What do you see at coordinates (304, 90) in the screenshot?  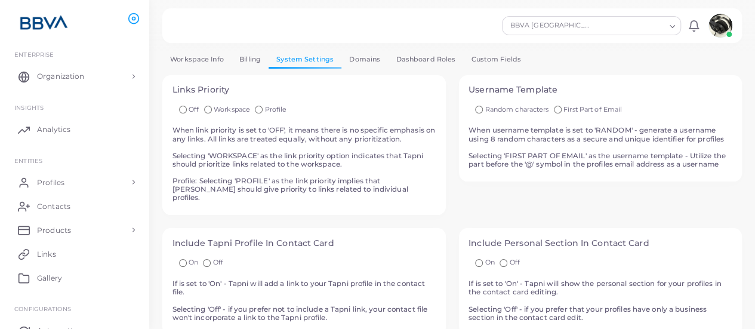 I see `h4: Links Priority` at bounding box center [304, 90].